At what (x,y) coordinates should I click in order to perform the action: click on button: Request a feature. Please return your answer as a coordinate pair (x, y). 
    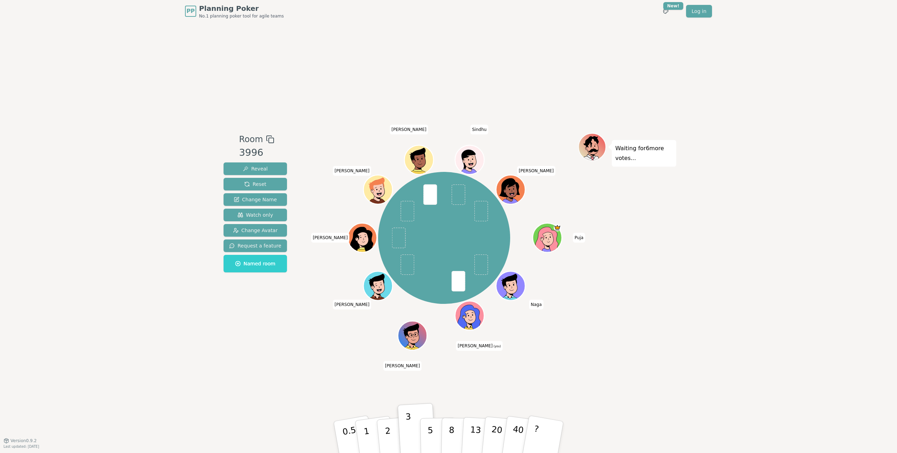
    Looking at the image, I should click on (255, 246).